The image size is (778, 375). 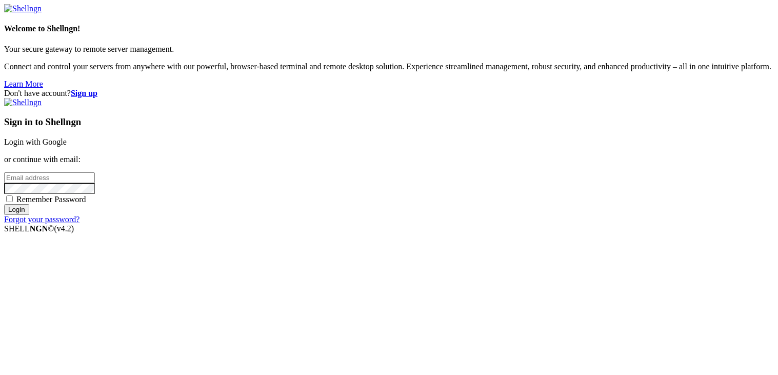 What do you see at coordinates (24, 84) in the screenshot?
I see `a: Learn More` at bounding box center [24, 84].